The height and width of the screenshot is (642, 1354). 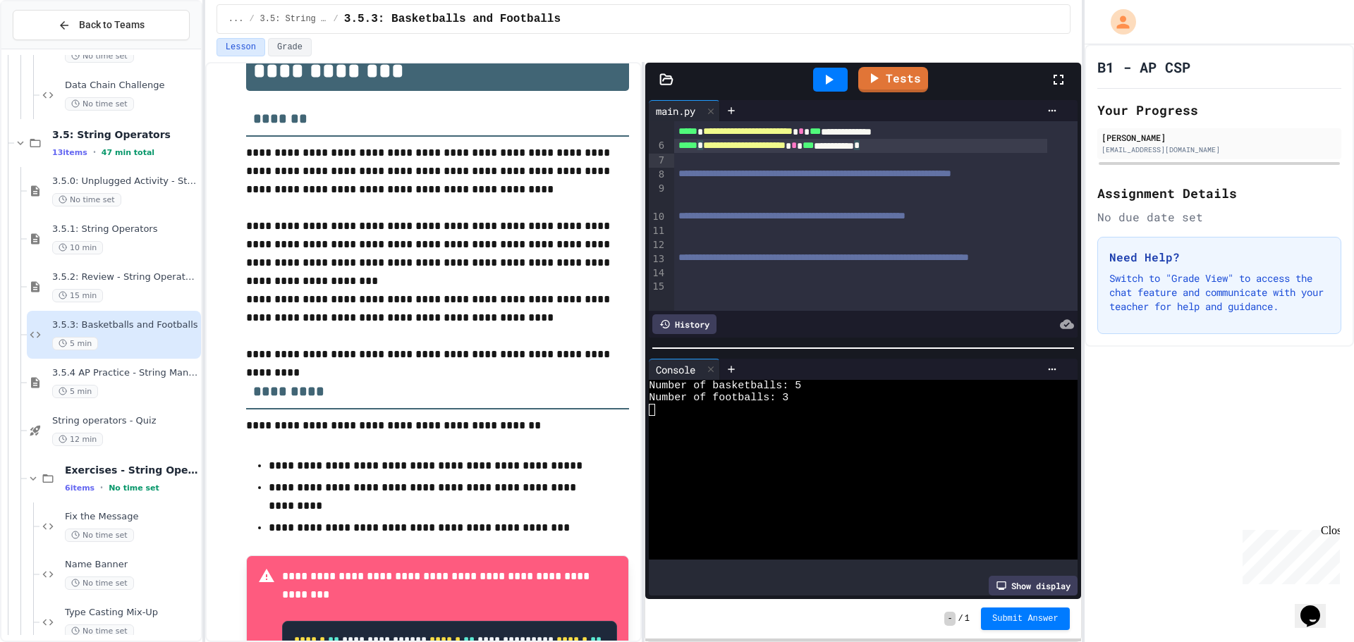 I want to click on span: String operators - Quiz, so click(x=125, y=421).